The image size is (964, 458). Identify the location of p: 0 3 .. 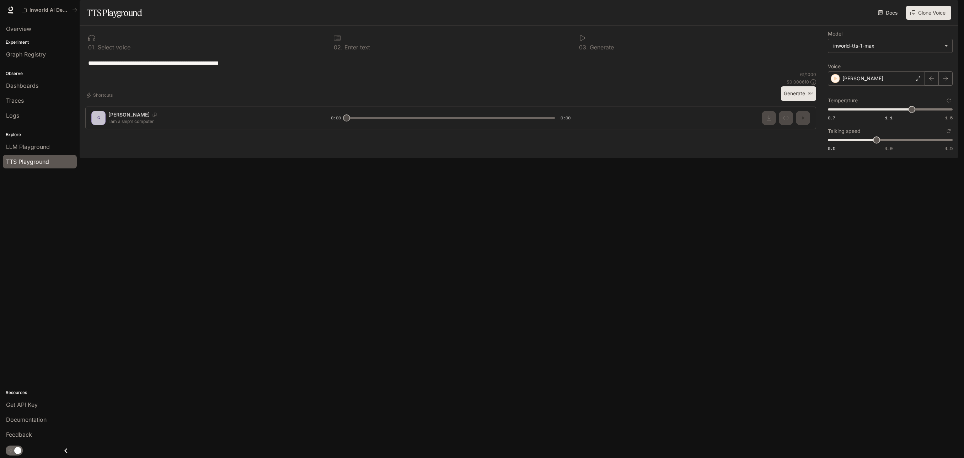
(583, 47).